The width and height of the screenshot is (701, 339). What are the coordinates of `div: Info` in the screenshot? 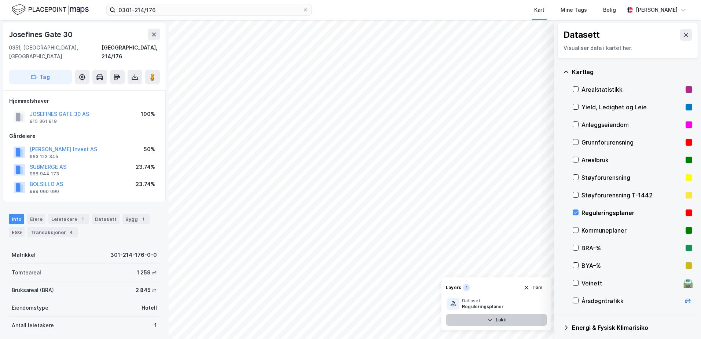 It's located at (17, 219).